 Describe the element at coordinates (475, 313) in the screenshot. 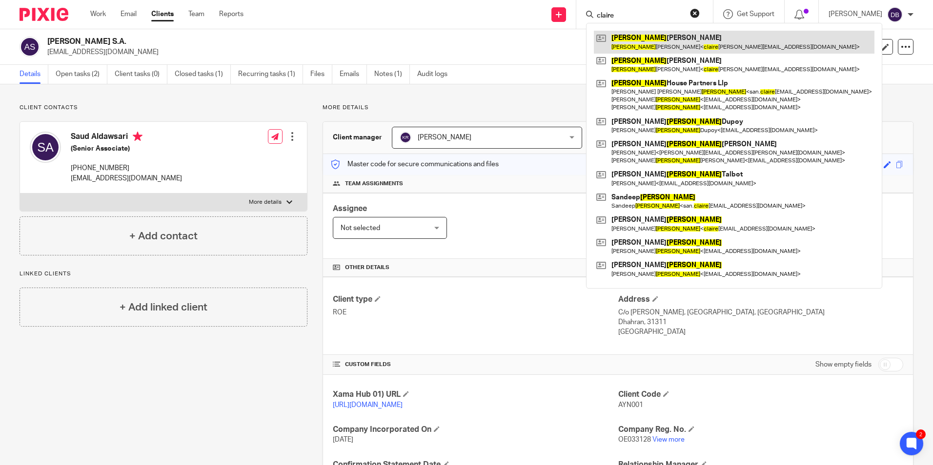

I see `p: ROE` at that location.